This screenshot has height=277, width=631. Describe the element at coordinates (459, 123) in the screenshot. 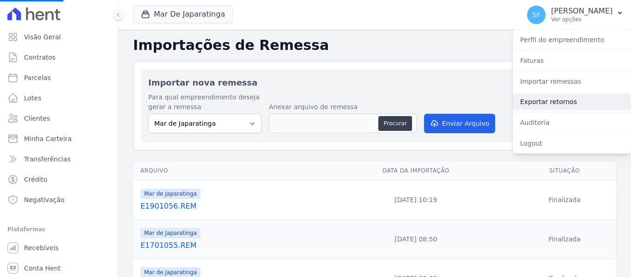

I see `button: Enviar Arquivo` at that location.